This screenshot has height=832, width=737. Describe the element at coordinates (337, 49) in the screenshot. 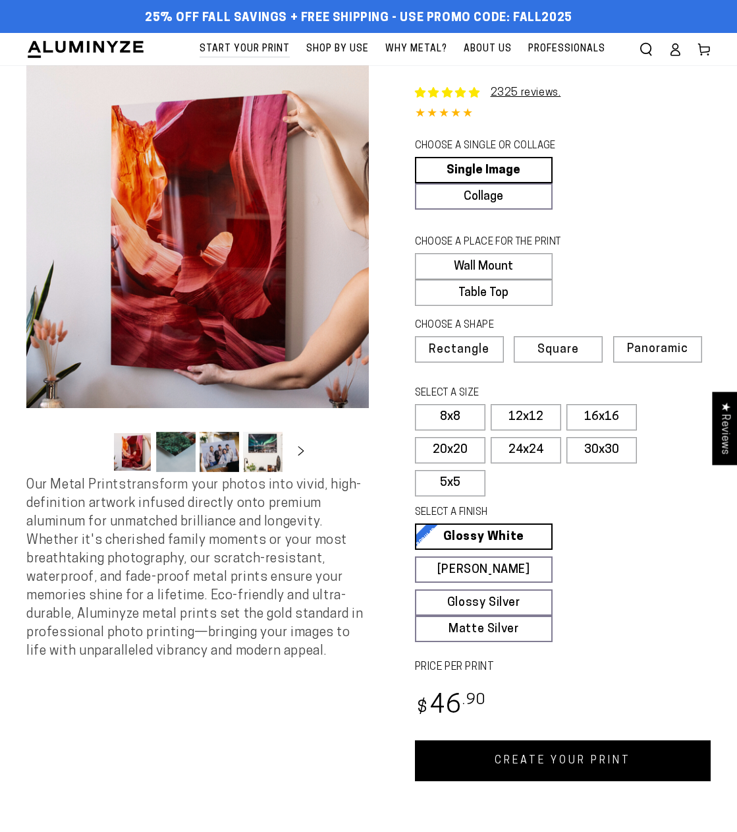

I see `a: Shop By Use` at that location.